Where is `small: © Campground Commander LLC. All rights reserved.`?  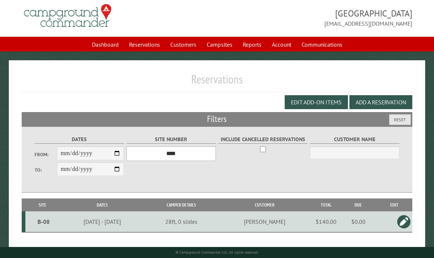 small: © Campground Commander LLC. All rights reserved. is located at coordinates (217, 252).